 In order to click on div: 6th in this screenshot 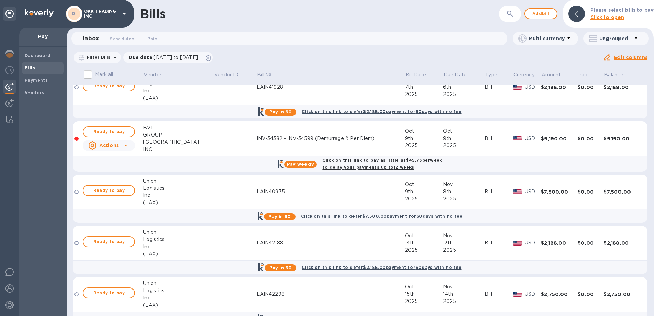, I will do `click(464, 87)`.